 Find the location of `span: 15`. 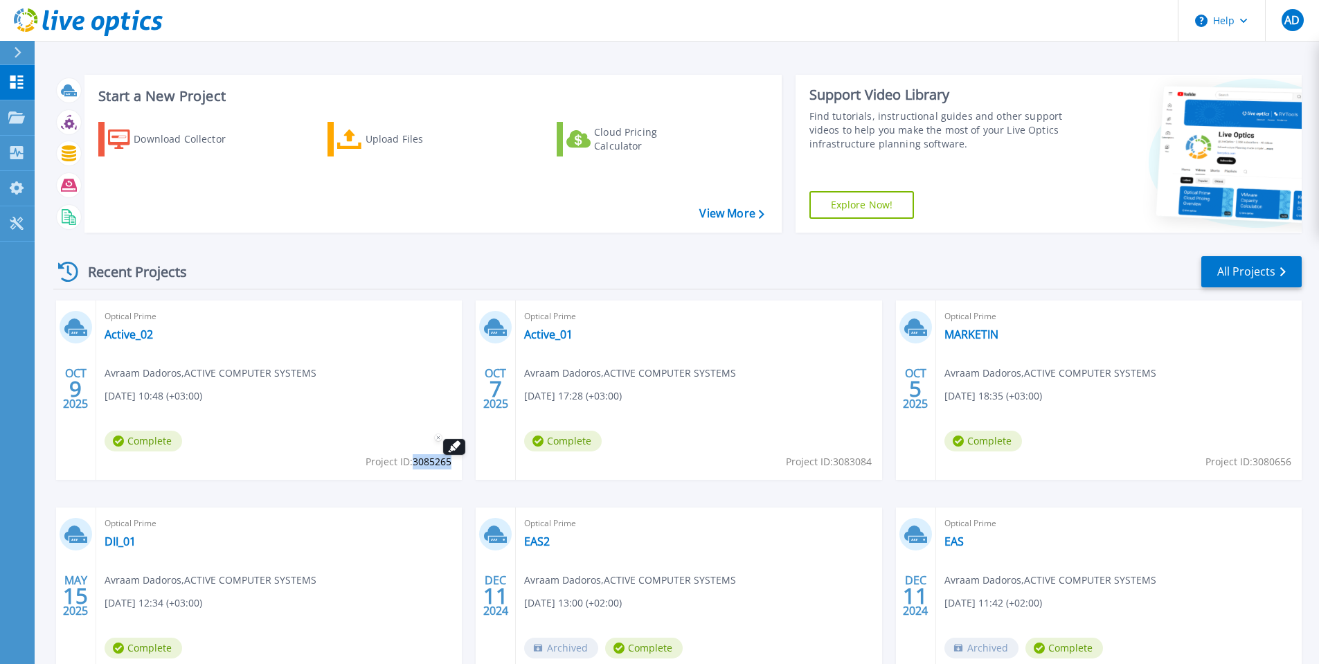

span: 15 is located at coordinates (75, 596).